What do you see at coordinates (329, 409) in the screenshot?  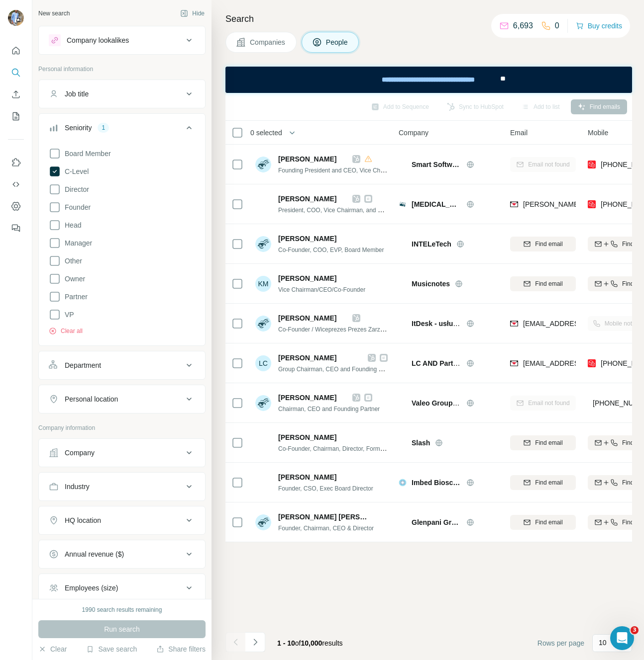 I see `span: Chairman, CEO and Founding Partner` at bounding box center [329, 409].